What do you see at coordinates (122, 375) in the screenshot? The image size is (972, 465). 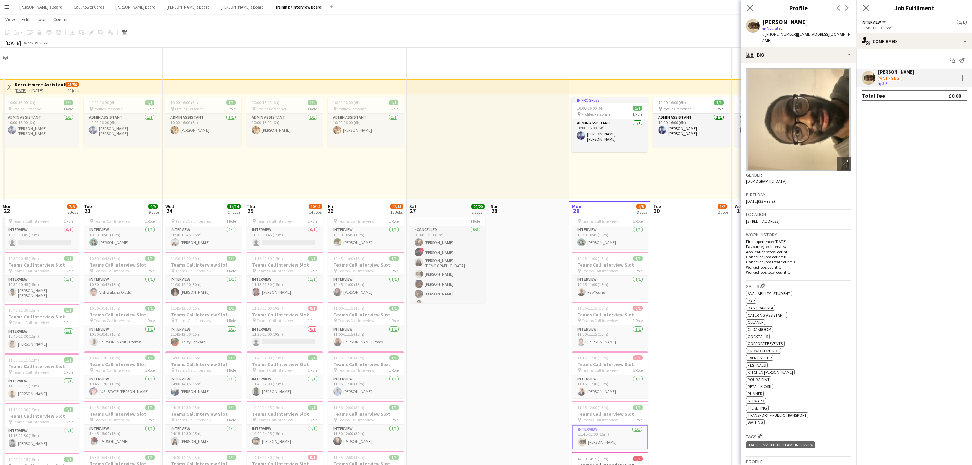 I see `app-job-card: 10:45-11:00 (15m)1/1Teams Call Interview Slot Teams Call Interview1 RoleInterview1/110:45-11:00 (...` at bounding box center [122, 375].